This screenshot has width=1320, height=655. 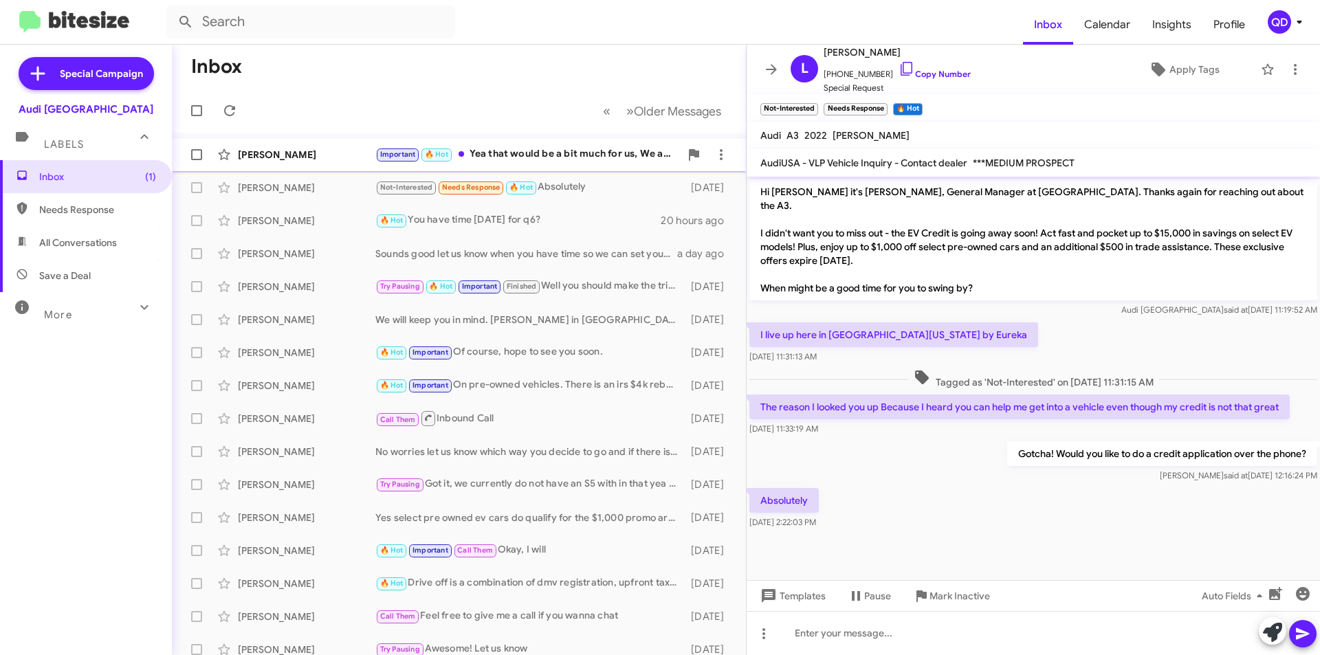 I want to click on div: Of course, hope to see you soon., so click(x=529, y=352).